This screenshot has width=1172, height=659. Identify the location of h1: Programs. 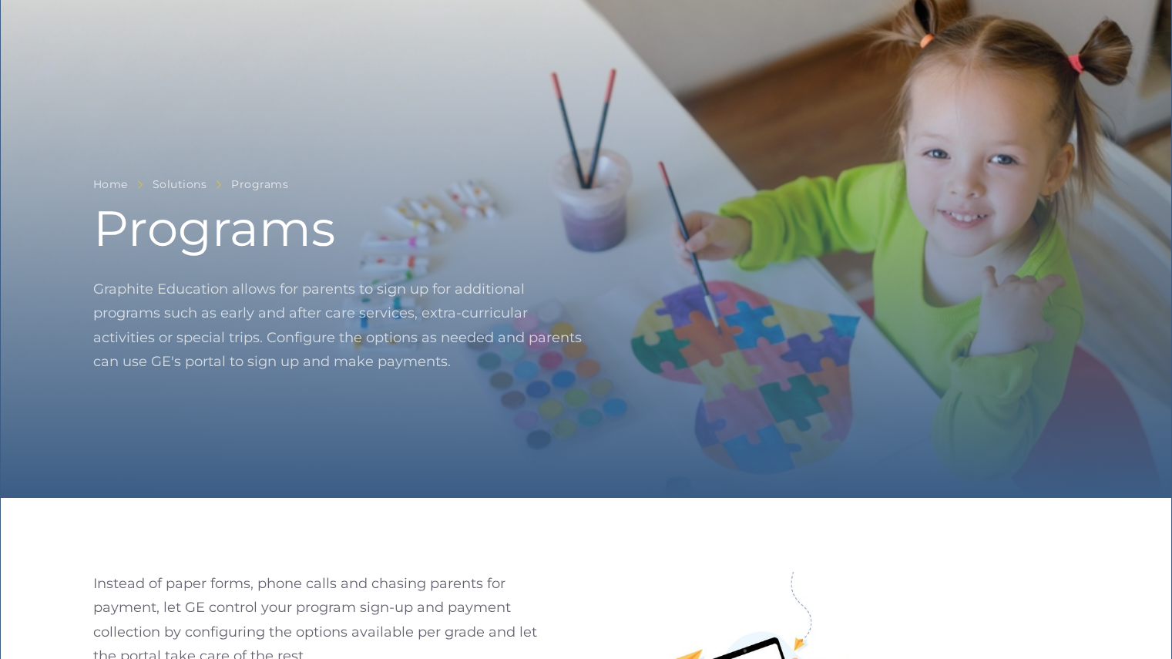
(340, 228).